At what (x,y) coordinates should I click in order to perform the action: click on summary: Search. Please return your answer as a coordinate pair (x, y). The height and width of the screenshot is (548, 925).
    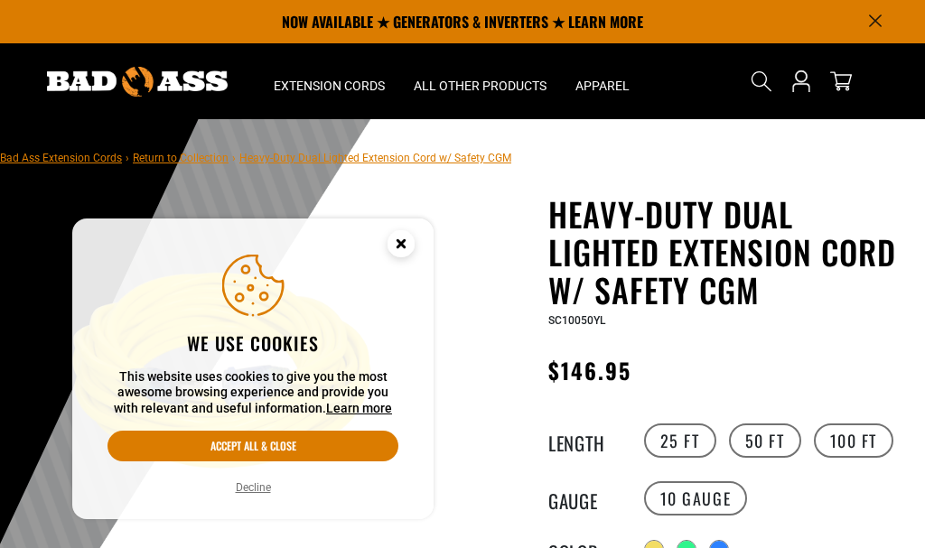
    Looking at the image, I should click on (761, 81).